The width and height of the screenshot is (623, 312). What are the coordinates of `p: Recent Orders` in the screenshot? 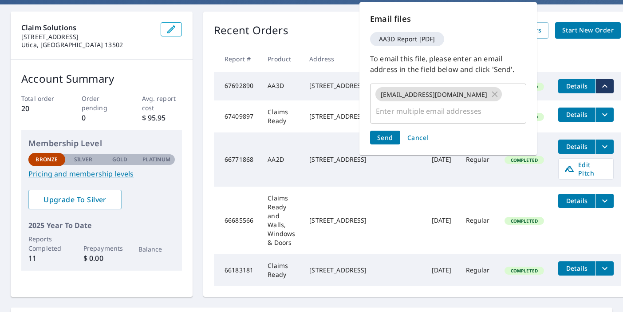 It's located at (251, 30).